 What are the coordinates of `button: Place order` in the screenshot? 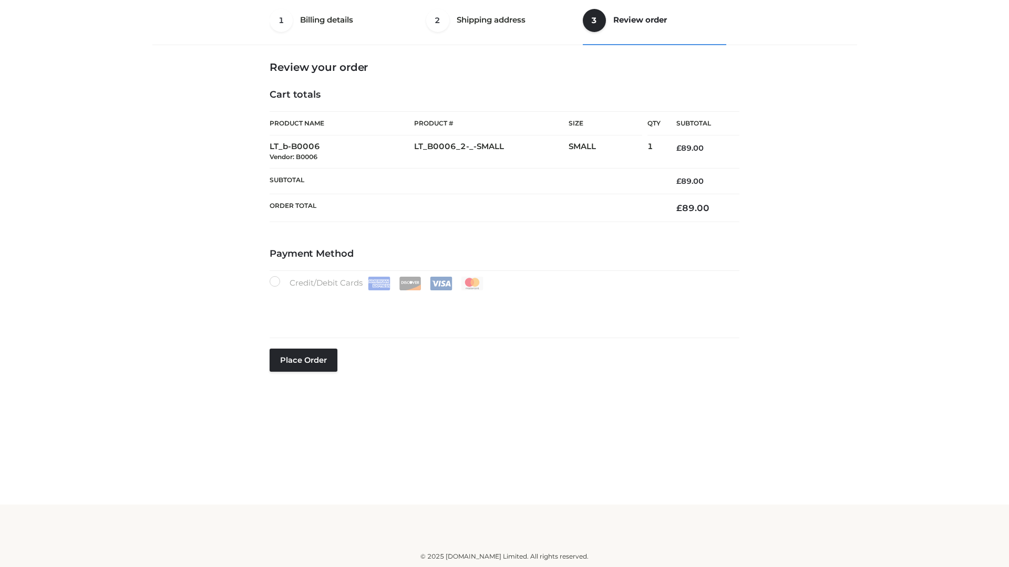 It's located at (303, 360).